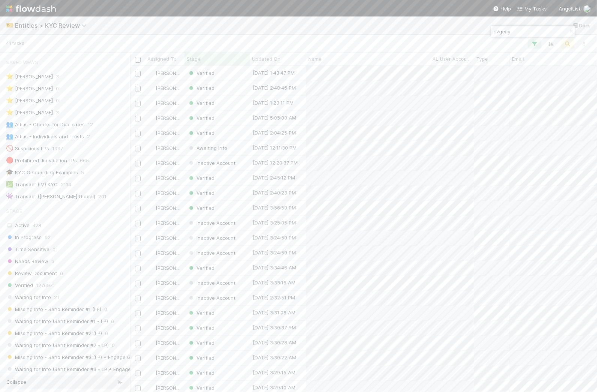 Image resolution: width=597 pixels, height=392 pixels. Describe the element at coordinates (45, 137) in the screenshot. I see `div: Altius - Individuals and Trusts` at that location.